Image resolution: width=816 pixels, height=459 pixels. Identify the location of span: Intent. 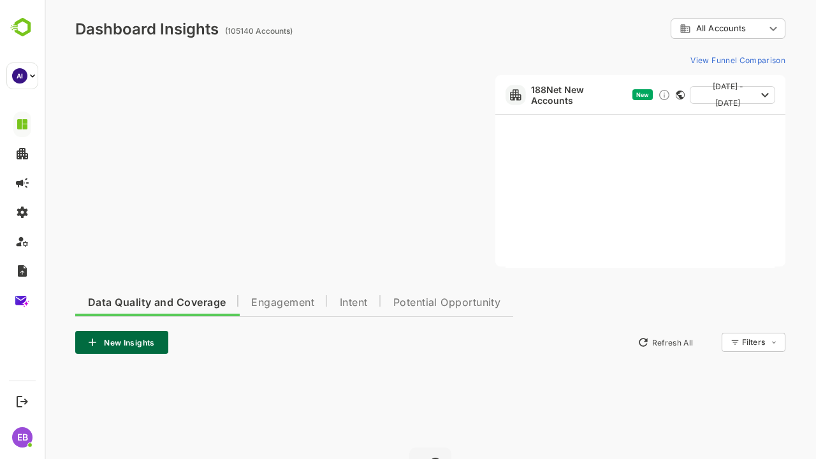
(309, 303).